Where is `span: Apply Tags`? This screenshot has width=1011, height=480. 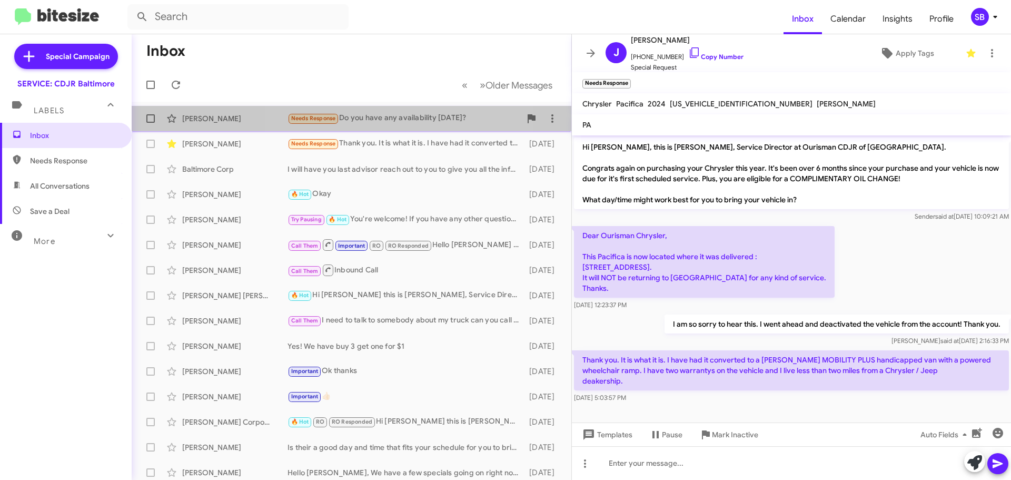
span: Apply Tags is located at coordinates (914, 53).